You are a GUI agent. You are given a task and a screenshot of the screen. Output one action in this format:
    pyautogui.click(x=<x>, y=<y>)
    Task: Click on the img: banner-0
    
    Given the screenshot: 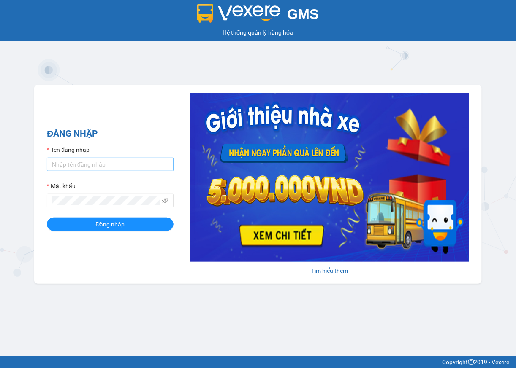 What is the action you would take?
    pyautogui.click(x=330, y=178)
    